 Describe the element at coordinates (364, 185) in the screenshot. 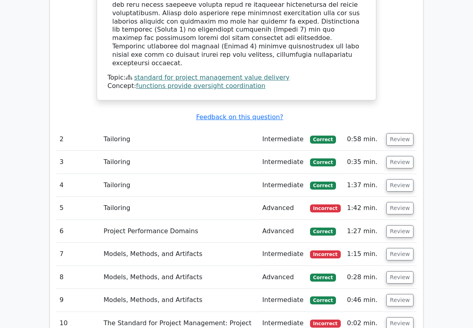

I see `td: 1:37 min.` at that location.